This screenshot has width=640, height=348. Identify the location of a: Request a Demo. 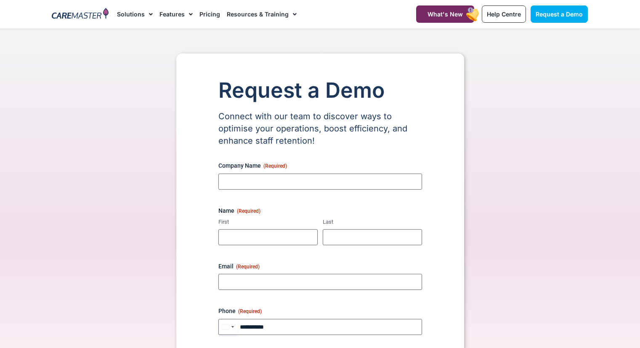
(559, 14).